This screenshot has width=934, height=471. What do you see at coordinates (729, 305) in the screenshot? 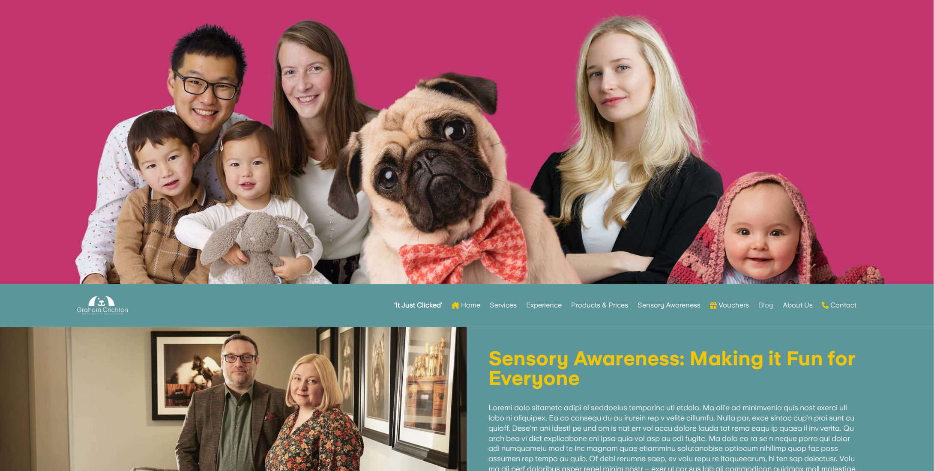
I see `a: Vouchers` at bounding box center [729, 305].